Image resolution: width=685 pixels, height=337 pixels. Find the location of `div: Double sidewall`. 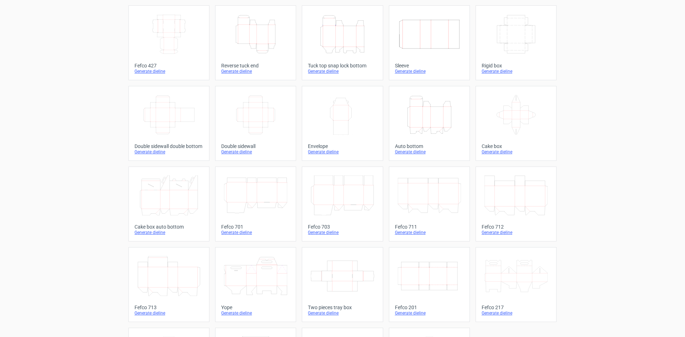

div: Double sidewall is located at coordinates (255, 146).